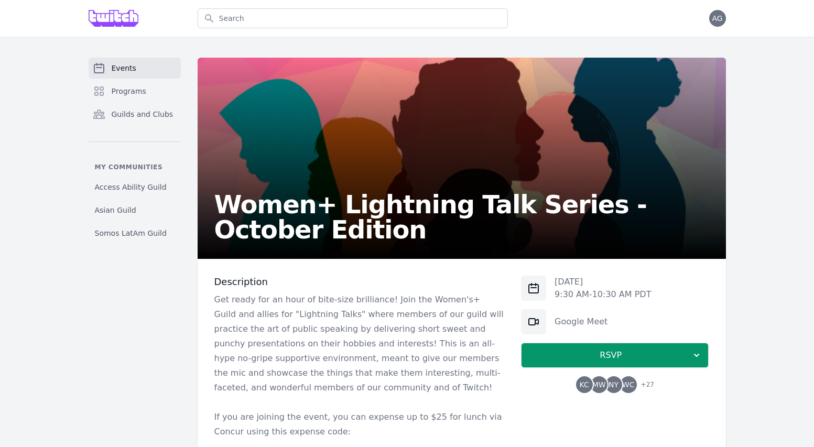 The height and width of the screenshot is (447, 814). Describe the element at coordinates (599, 385) in the screenshot. I see `span: MW` at that location.